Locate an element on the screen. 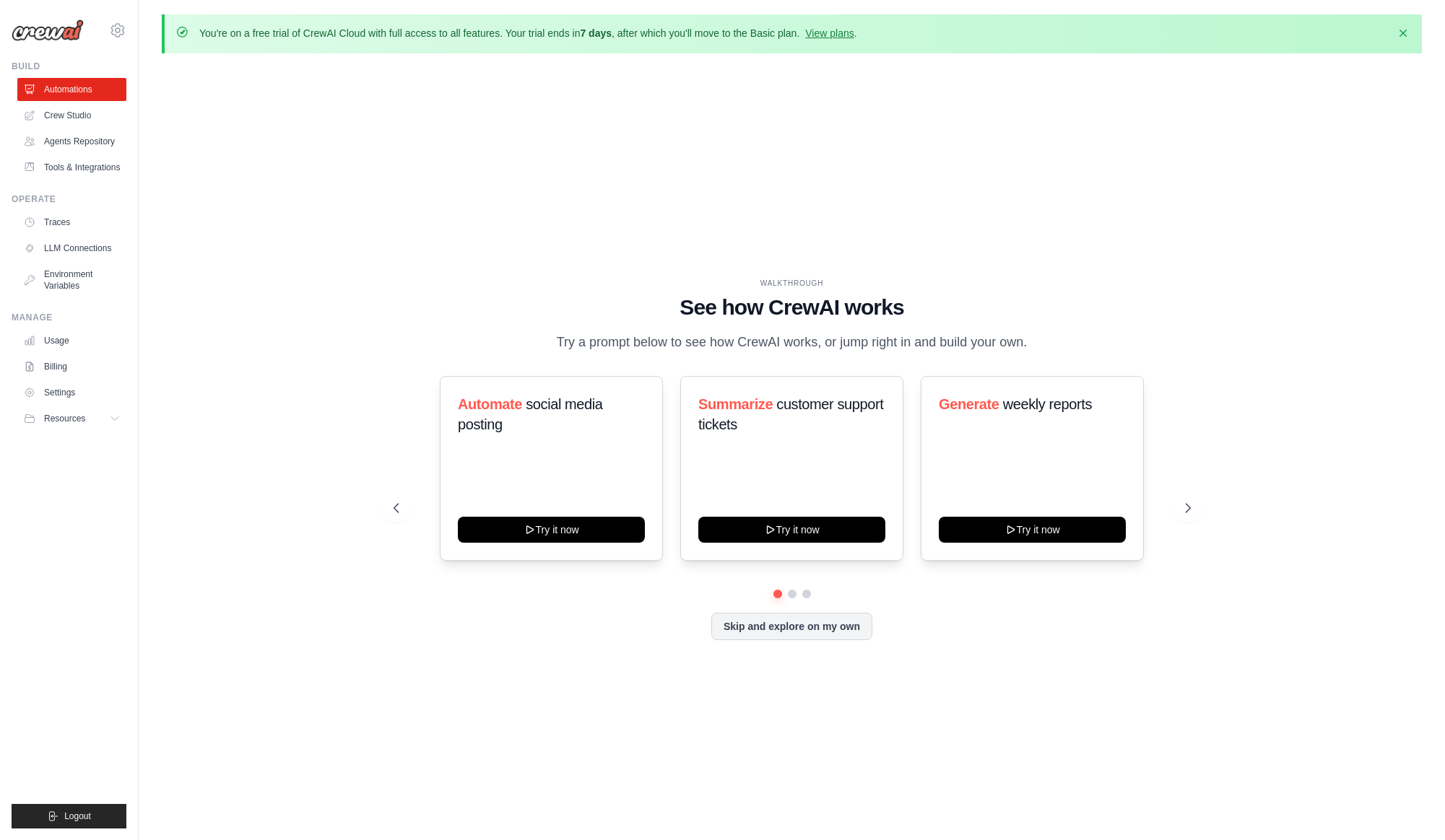  span: weekly reports is located at coordinates (1047, 404).